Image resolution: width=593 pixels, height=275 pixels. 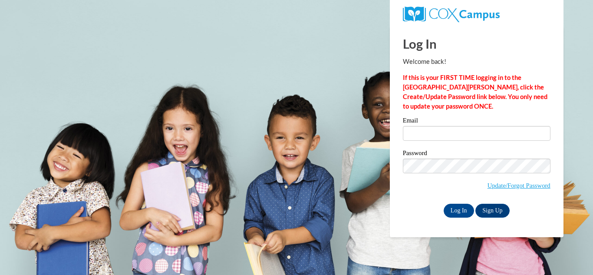 I want to click on img: COX Campus, so click(x=451, y=14).